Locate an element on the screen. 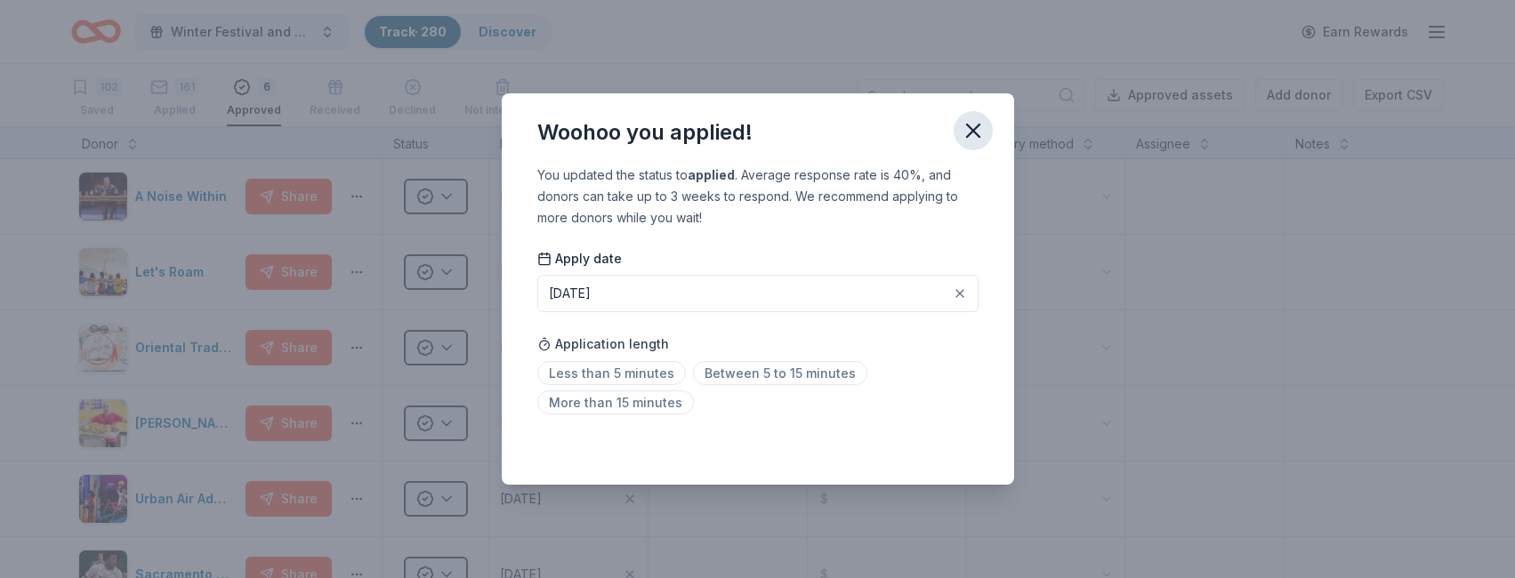 The image size is (1515, 578). span: Less than 5 minutes is located at coordinates (611, 373).